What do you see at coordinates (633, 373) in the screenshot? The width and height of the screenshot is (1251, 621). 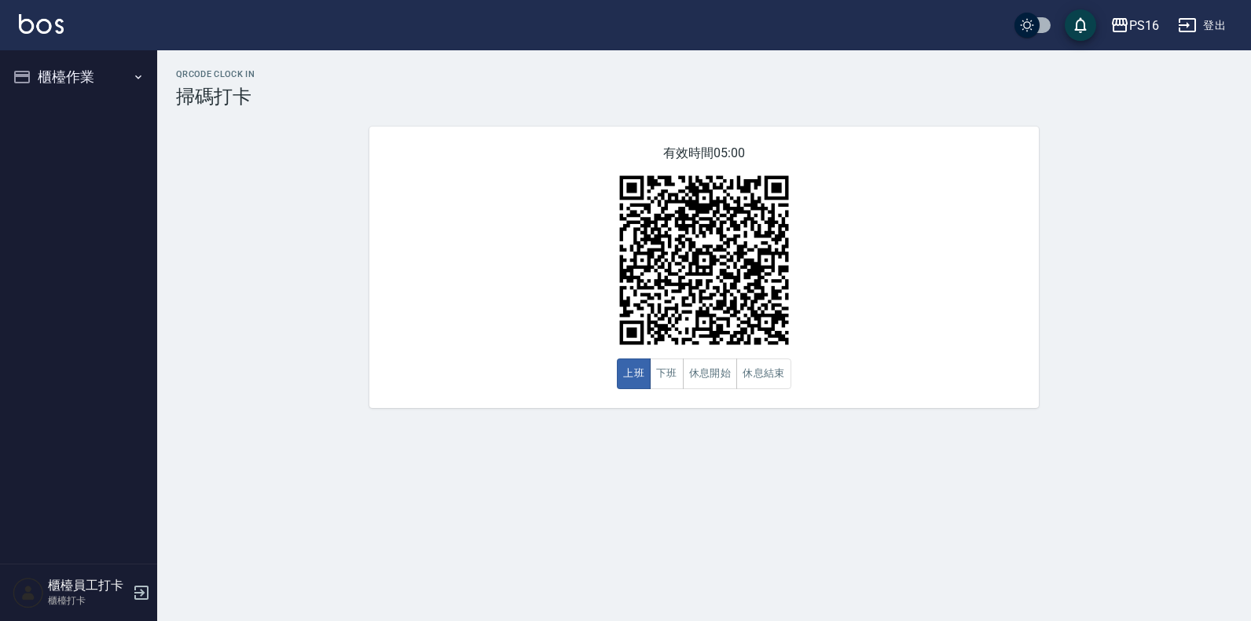 I see `button: 上班` at bounding box center [633, 373].